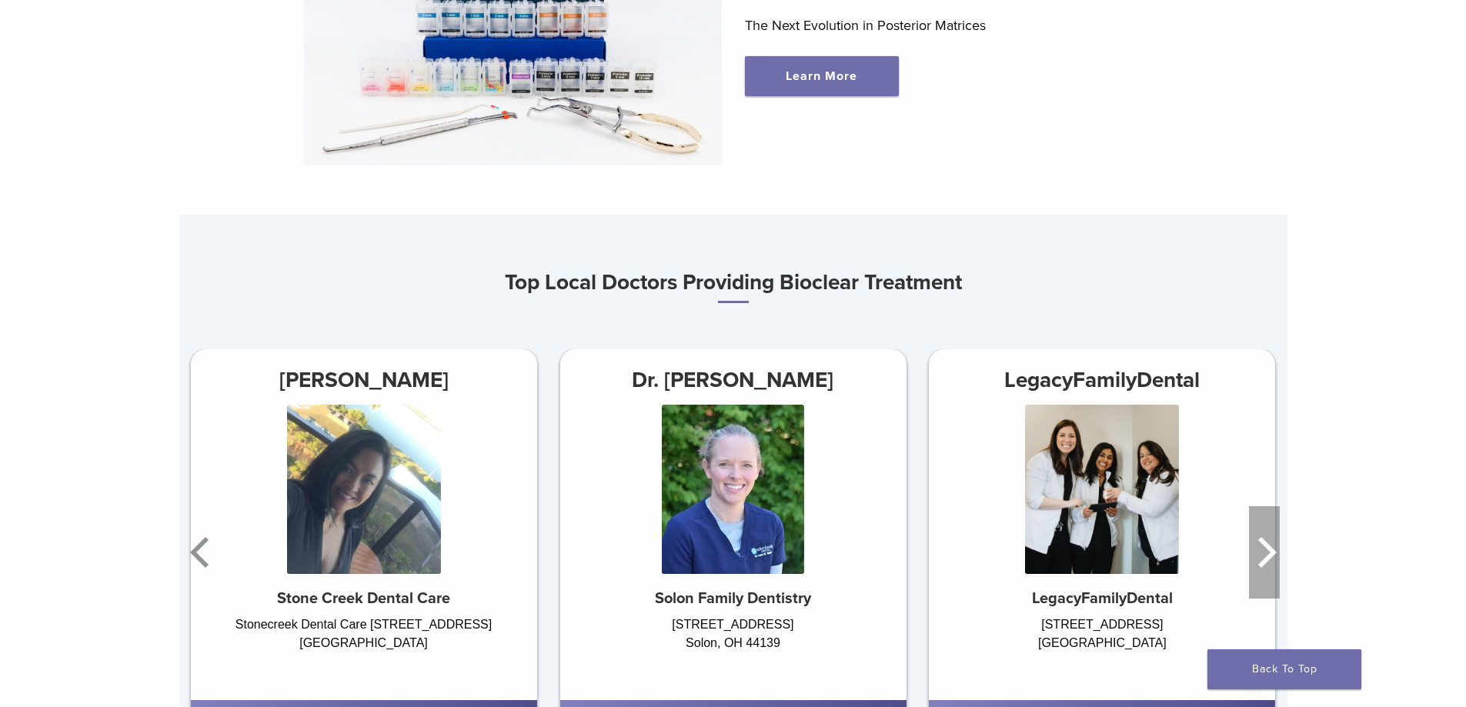 The image size is (1466, 707). What do you see at coordinates (1284, 669) in the screenshot?
I see `a: Back To Top` at bounding box center [1284, 669].